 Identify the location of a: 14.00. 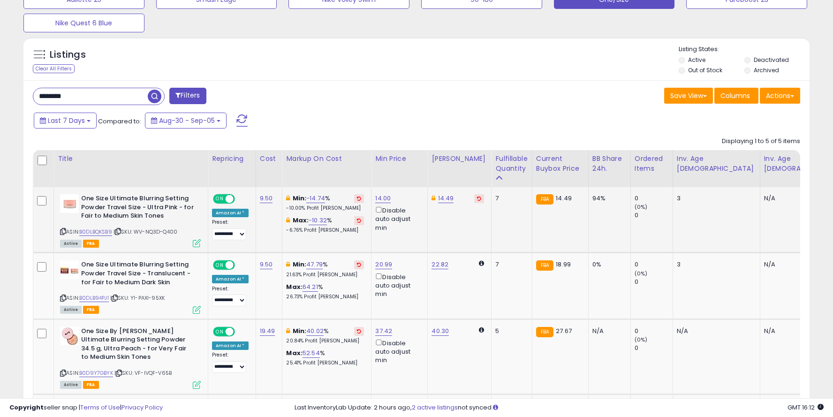
(383, 199).